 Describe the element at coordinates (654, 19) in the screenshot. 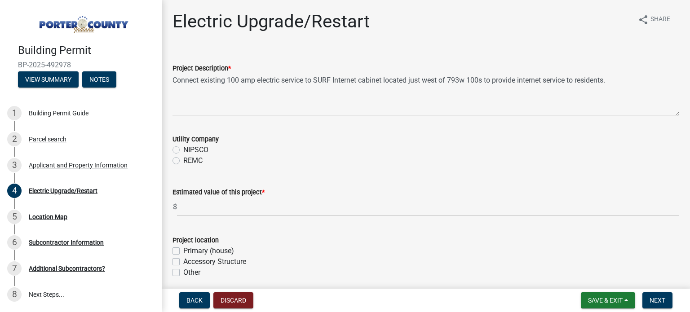

I see `button: shareShare` at that location.